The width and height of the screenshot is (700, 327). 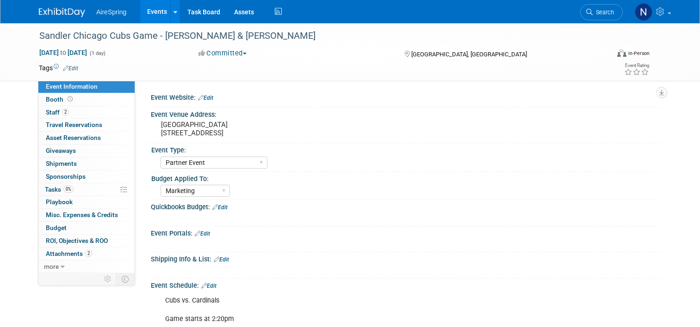 I want to click on a: Travel Reservations, so click(x=86, y=125).